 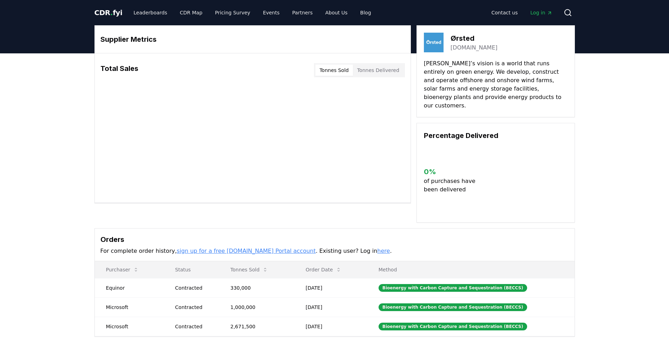 What do you see at coordinates (471, 270) in the screenshot?
I see `p: Method` at bounding box center [471, 270].